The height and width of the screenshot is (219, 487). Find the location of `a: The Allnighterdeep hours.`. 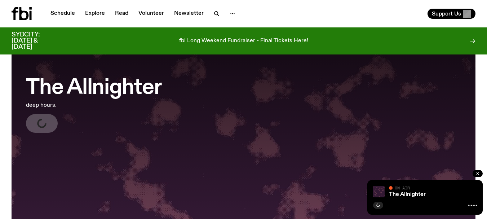

a: The Allnighterdeep hours. is located at coordinates (94, 102).